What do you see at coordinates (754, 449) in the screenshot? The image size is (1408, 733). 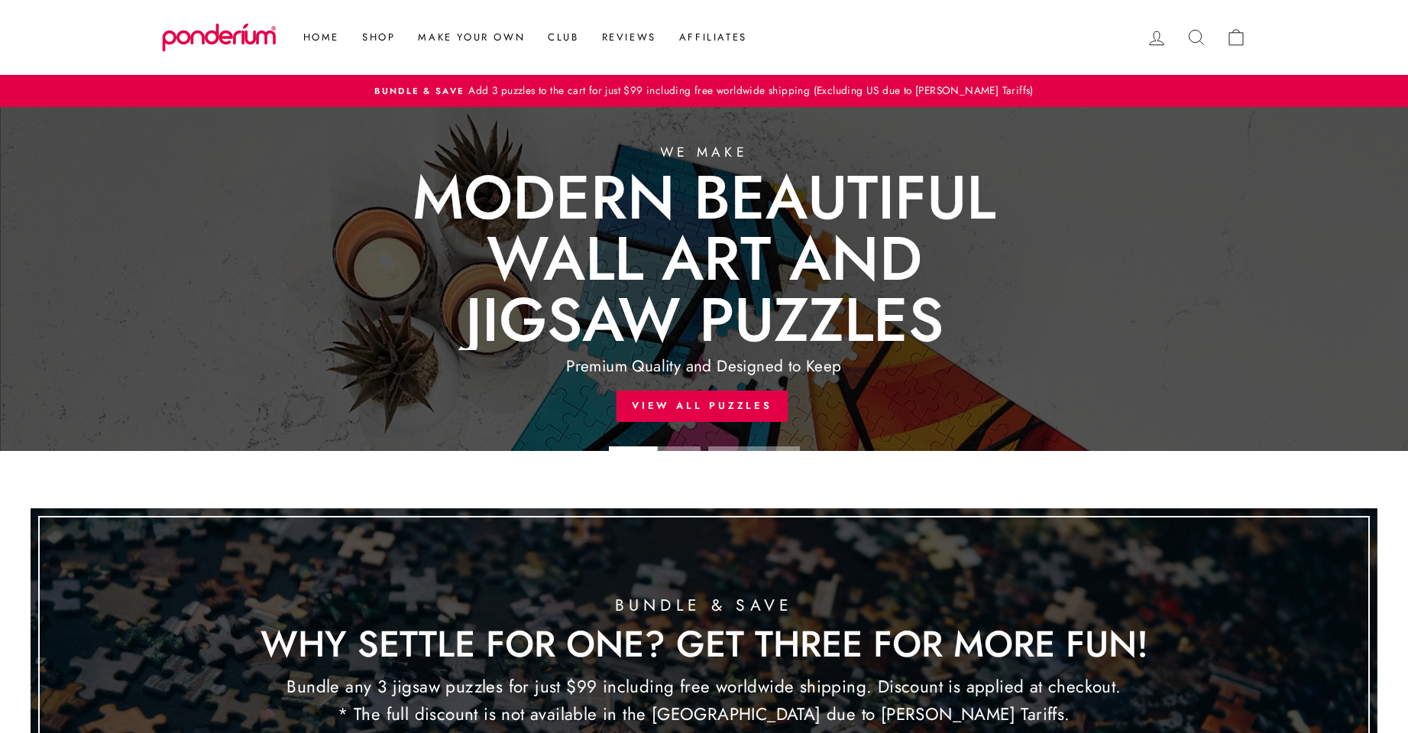 I see `li: Page dot 2` at bounding box center [754, 449].